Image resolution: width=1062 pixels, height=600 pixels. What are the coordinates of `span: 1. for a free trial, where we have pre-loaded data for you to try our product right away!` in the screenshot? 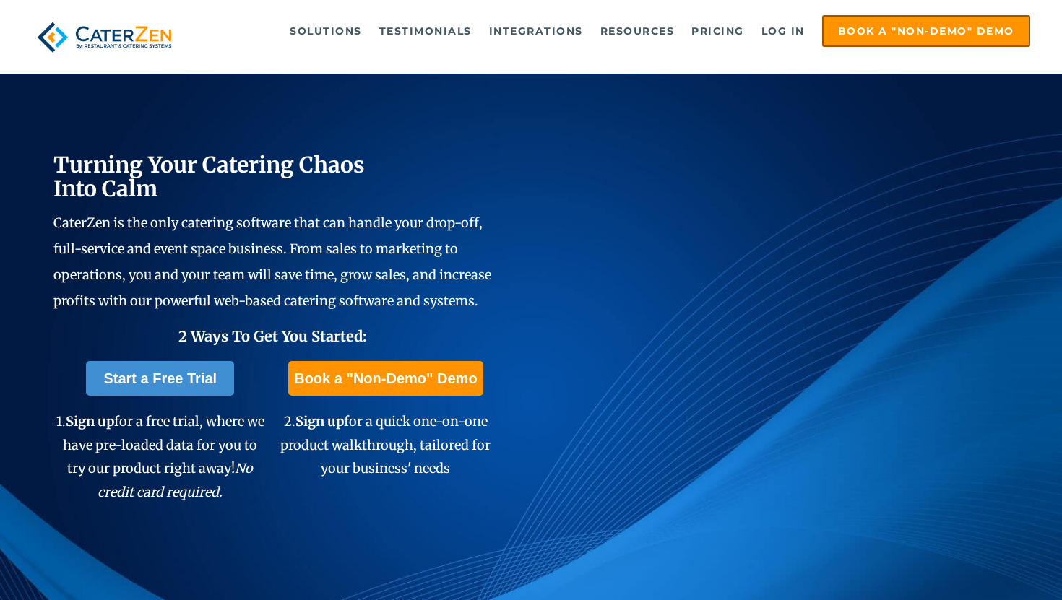 It's located at (160, 457).